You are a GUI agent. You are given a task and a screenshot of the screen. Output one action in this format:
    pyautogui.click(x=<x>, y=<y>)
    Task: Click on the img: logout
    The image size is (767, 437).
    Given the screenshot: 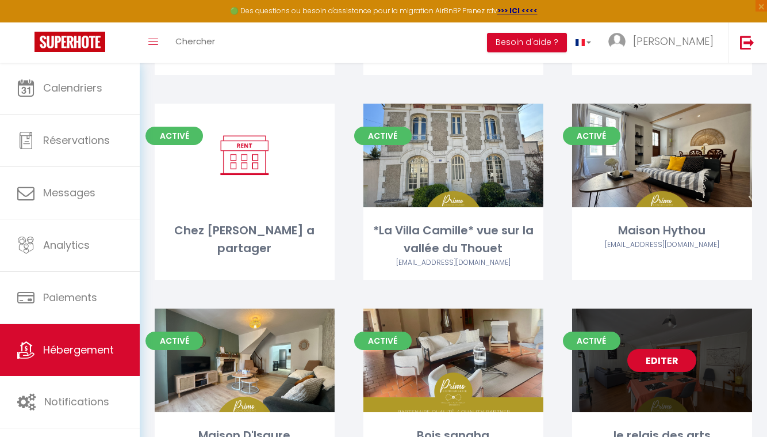 What is the action you would take?
    pyautogui.click(x=747, y=42)
    